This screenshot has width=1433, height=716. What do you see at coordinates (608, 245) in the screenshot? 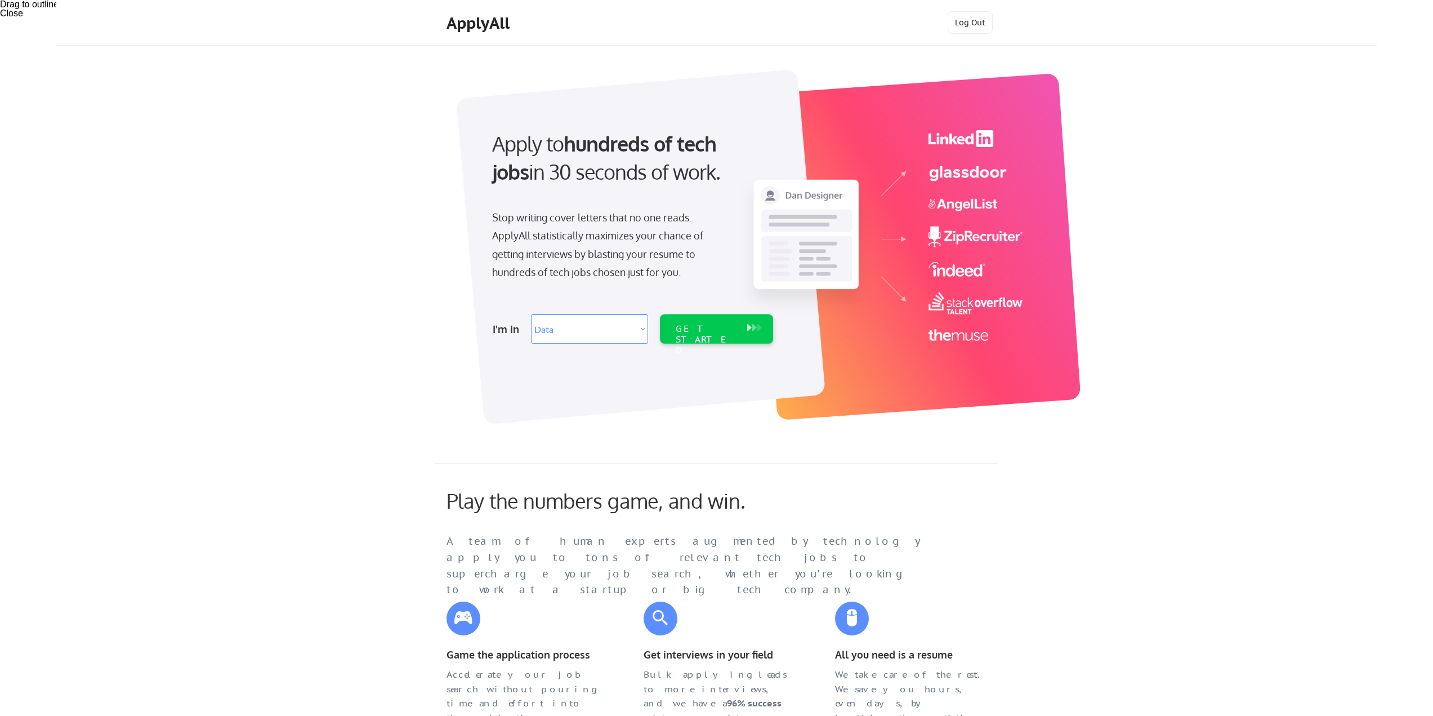
I see `div: Stop writing cover letters that no one reads. ApplyAll statistically maximizes your chance of get...` at bounding box center [608, 245].